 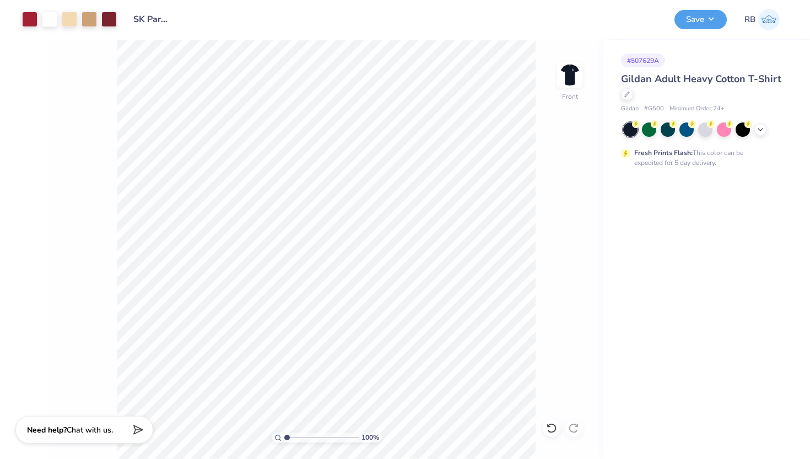 I want to click on div: This color can be expedited for 5 day delivery., so click(x=702, y=158).